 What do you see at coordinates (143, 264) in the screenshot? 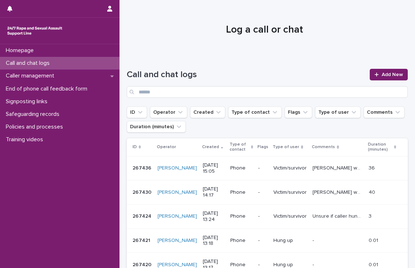
I see `p: 267420` at bounding box center [143, 264].